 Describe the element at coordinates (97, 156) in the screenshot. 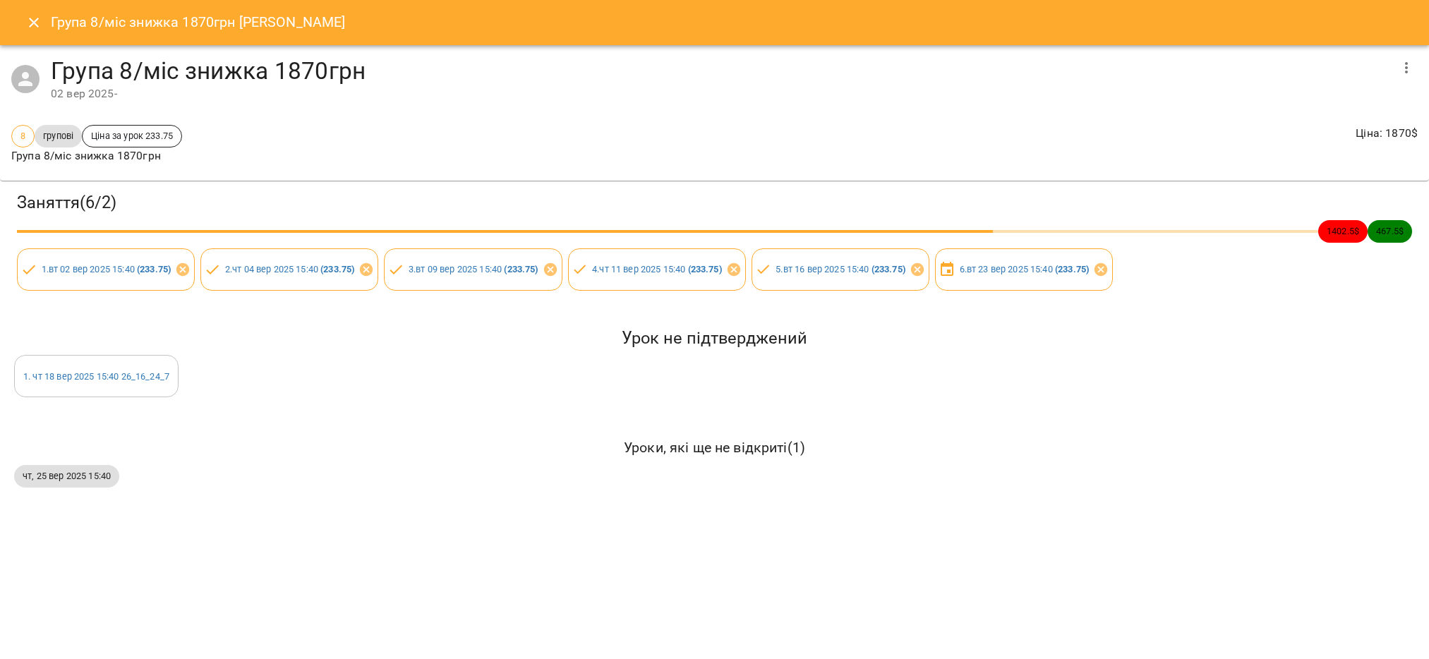

I see `p: Група 8/міс знижка 1870грн` at that location.